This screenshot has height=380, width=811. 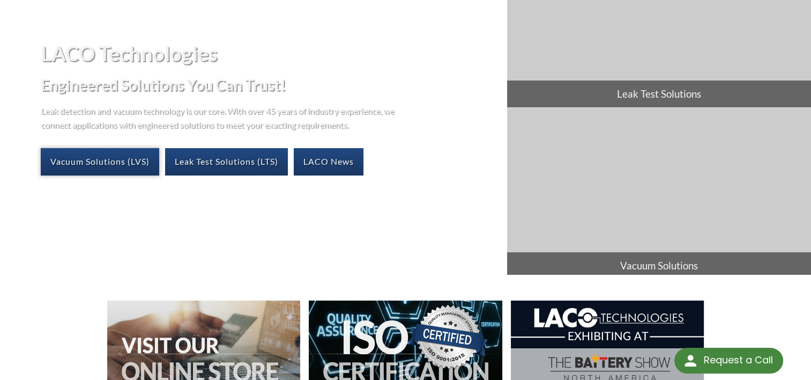 What do you see at coordinates (659, 265) in the screenshot?
I see `span: Vacuum Solutions` at bounding box center [659, 265].